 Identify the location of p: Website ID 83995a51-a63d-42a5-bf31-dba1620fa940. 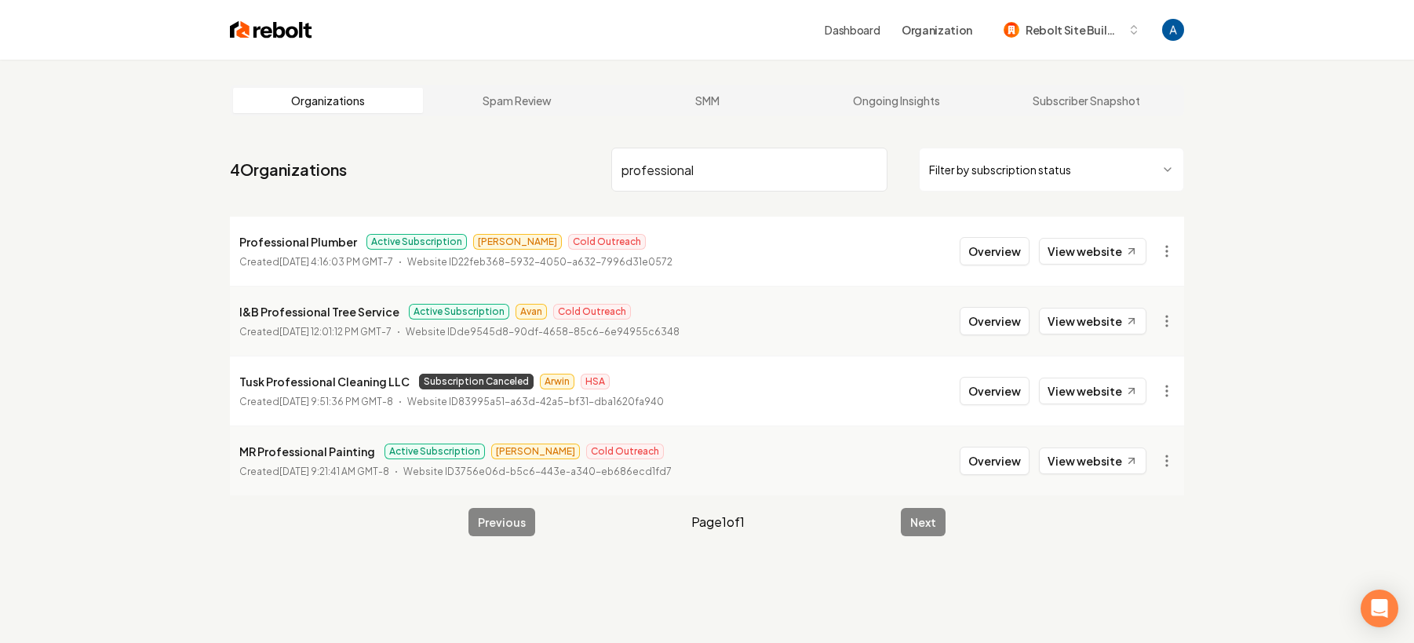
(535, 402).